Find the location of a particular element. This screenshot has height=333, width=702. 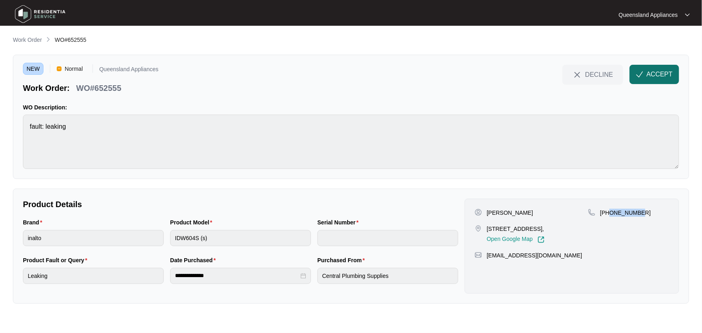

input: Date Purchased is located at coordinates (237, 276).